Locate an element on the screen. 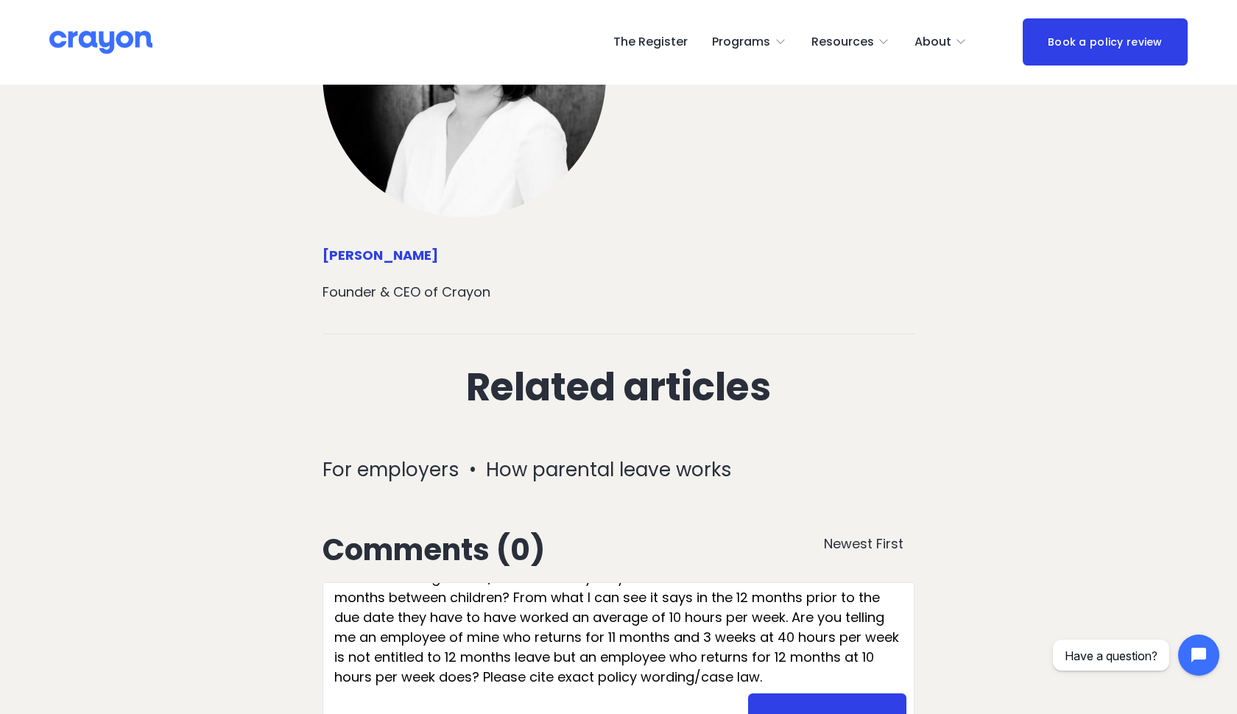 The height and width of the screenshot is (714, 1237). span: Resources is located at coordinates (842, 42).